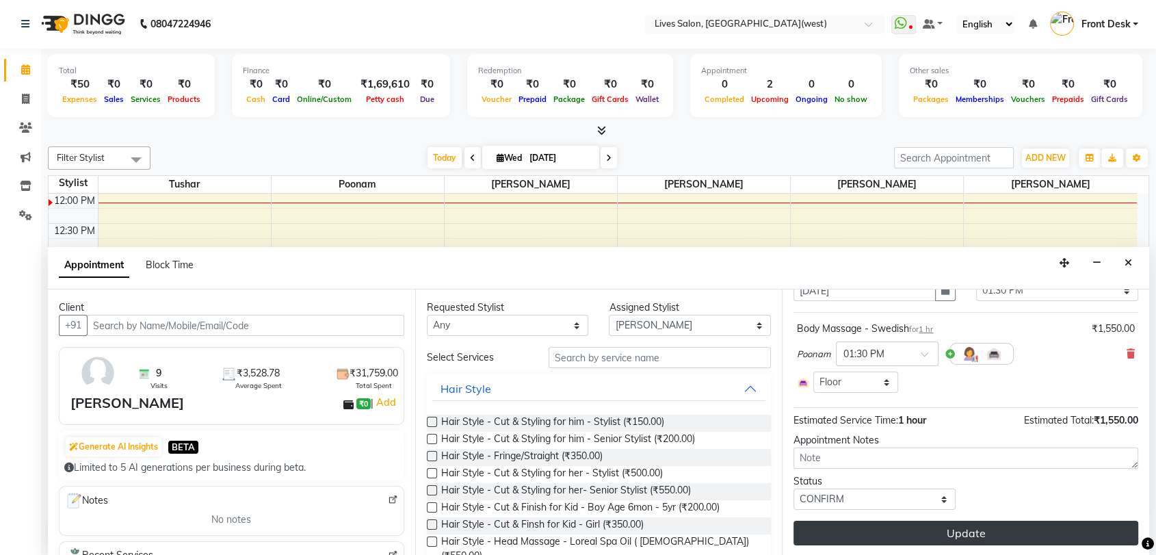 Image resolution: width=1156 pixels, height=555 pixels. I want to click on span: Wed, so click(509, 157).